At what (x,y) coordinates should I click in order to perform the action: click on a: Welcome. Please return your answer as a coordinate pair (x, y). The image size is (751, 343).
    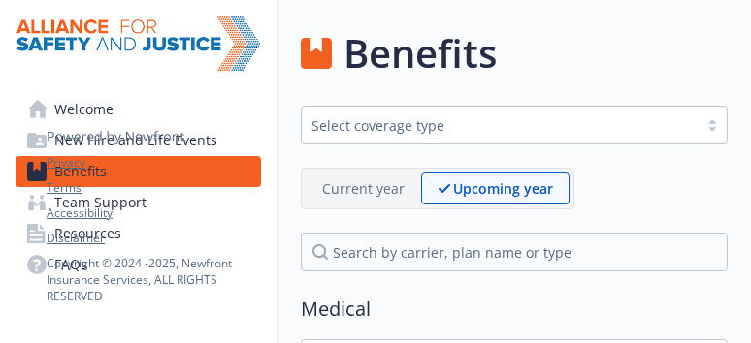
    Looking at the image, I should click on (138, 110).